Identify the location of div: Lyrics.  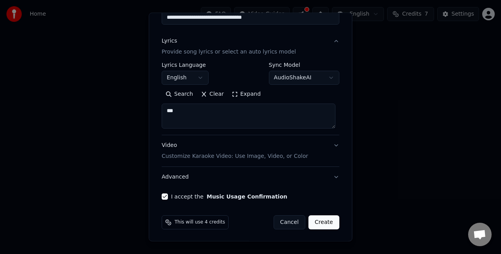
(169, 41).